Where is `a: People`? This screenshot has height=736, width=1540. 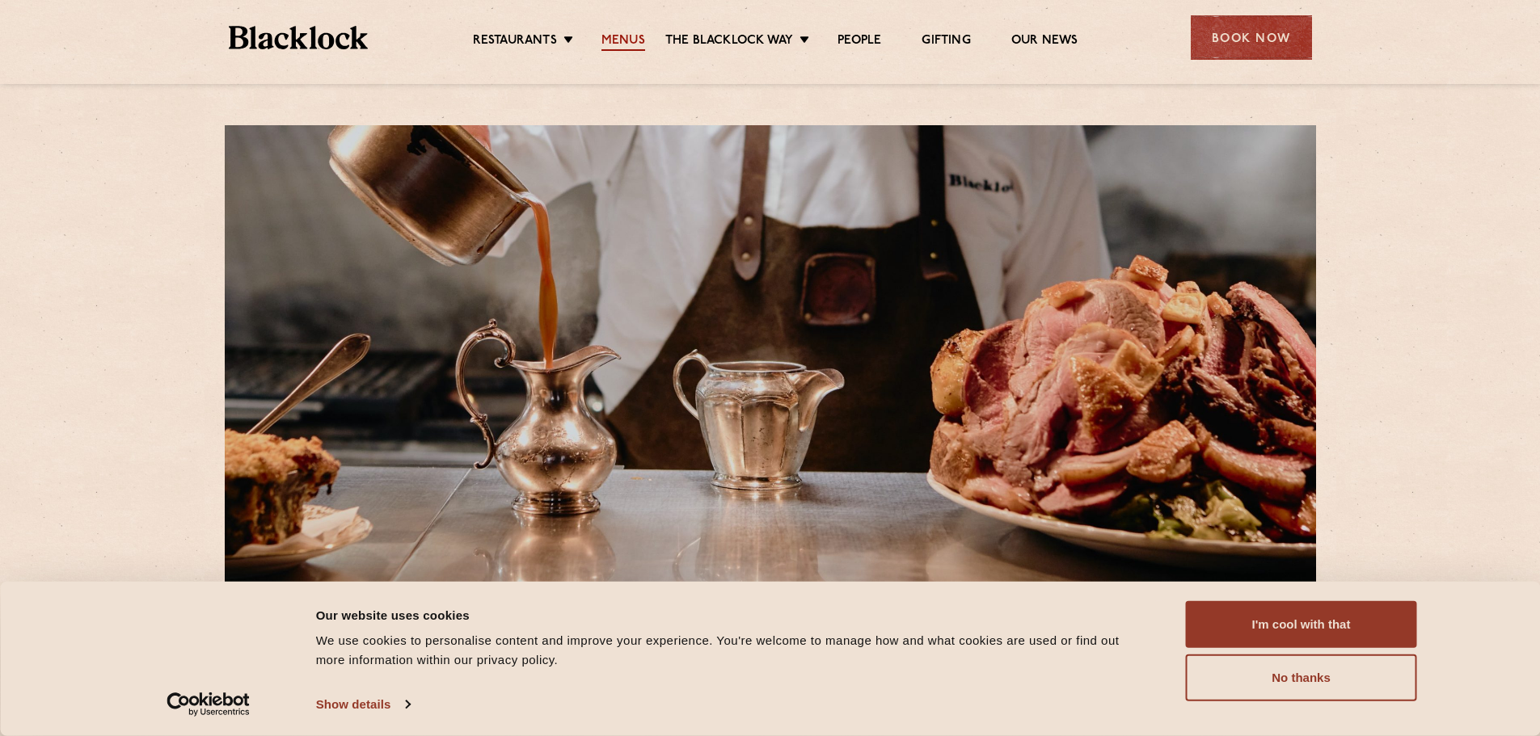
a: People is located at coordinates (859, 42).